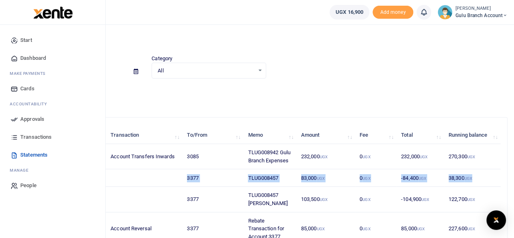 Image resolution: width=514 pixels, height=238 pixels. Describe the element at coordinates (270, 177) in the screenshot. I see `td: TLUG008457` at that location.